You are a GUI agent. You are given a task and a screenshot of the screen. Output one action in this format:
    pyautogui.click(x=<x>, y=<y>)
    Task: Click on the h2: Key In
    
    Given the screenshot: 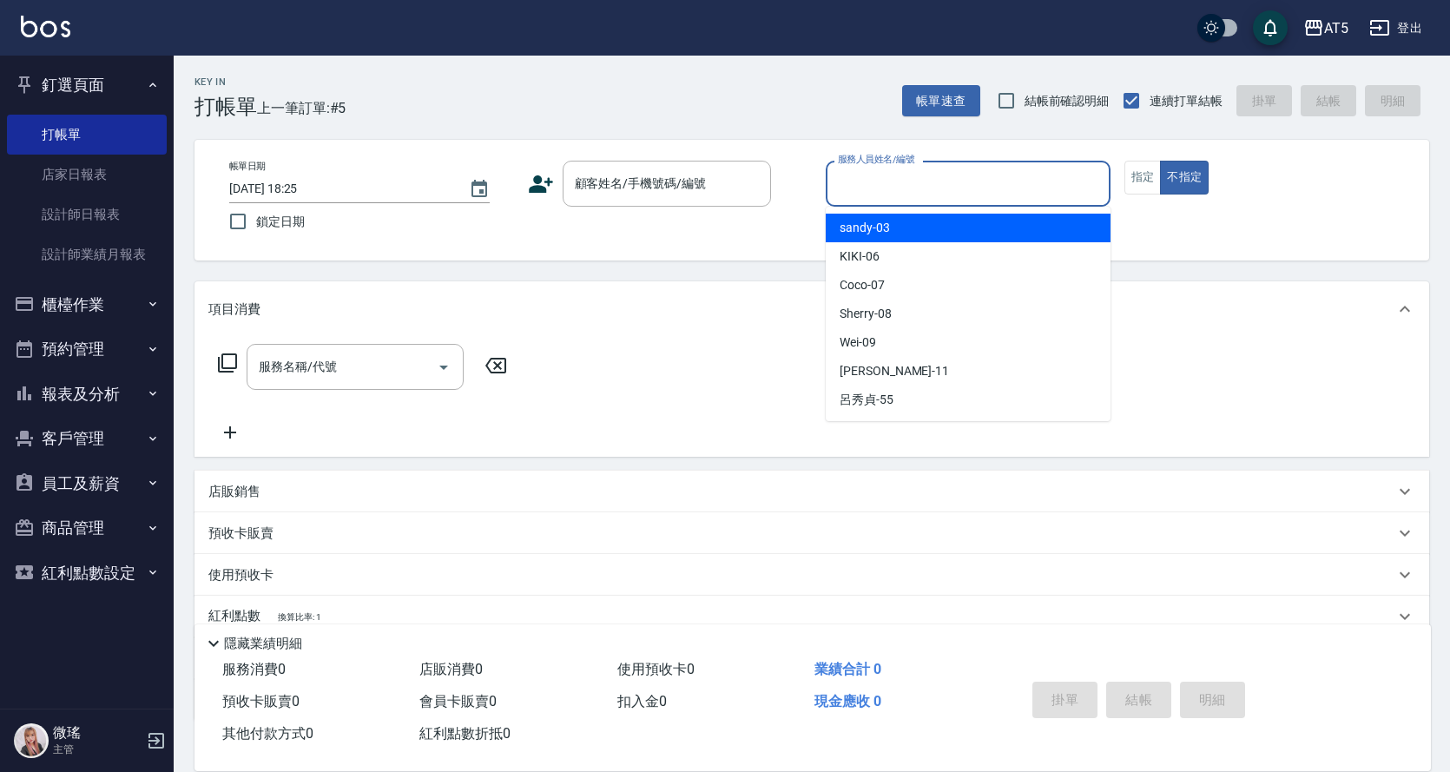 What is the action you would take?
    pyautogui.click(x=226, y=82)
    